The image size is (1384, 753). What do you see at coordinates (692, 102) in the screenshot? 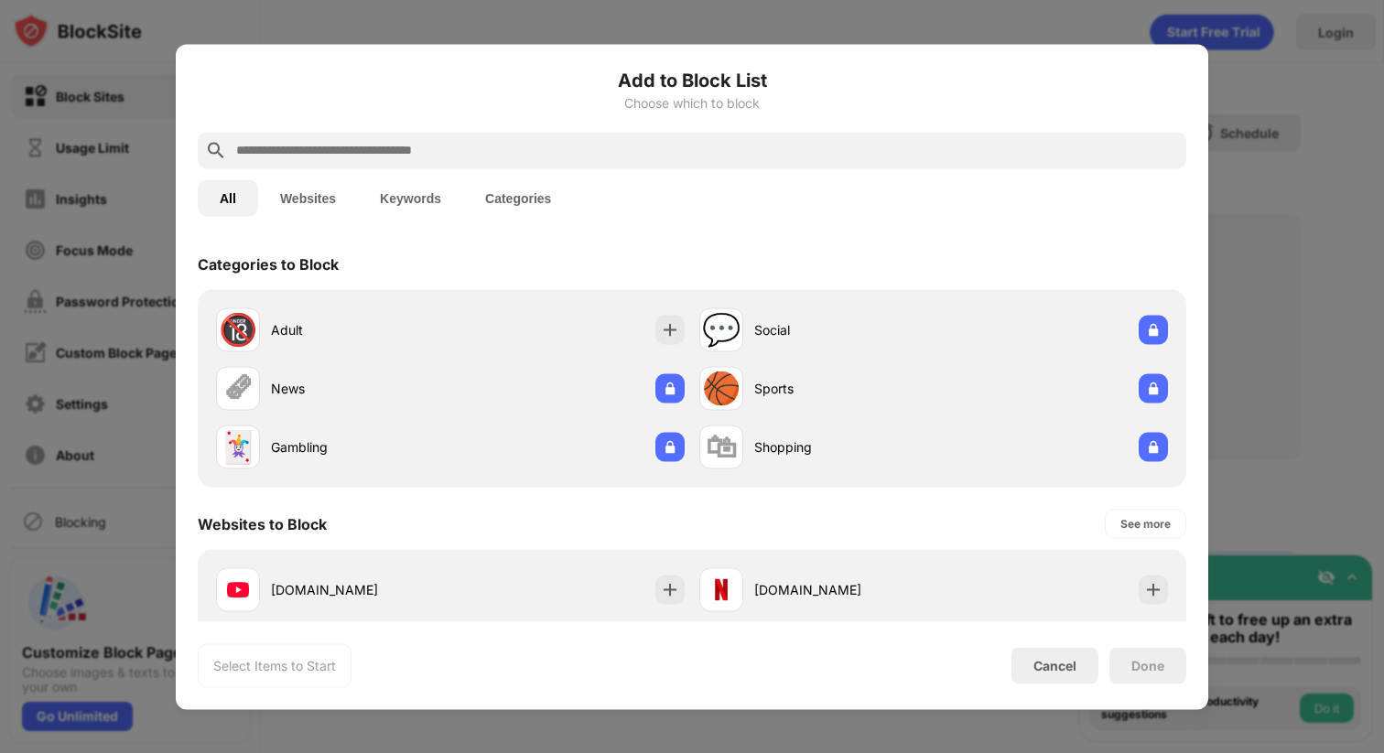
I see `div: Choose which to block` at bounding box center [692, 102].